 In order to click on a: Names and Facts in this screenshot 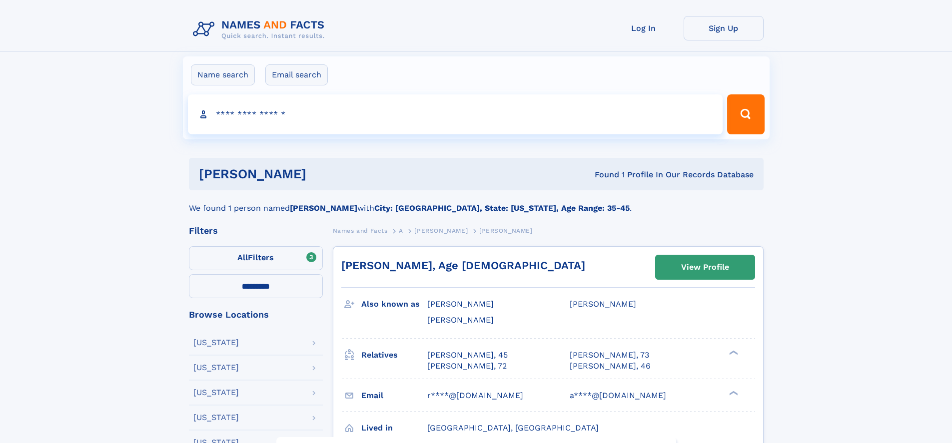, I will do `click(360, 230)`.